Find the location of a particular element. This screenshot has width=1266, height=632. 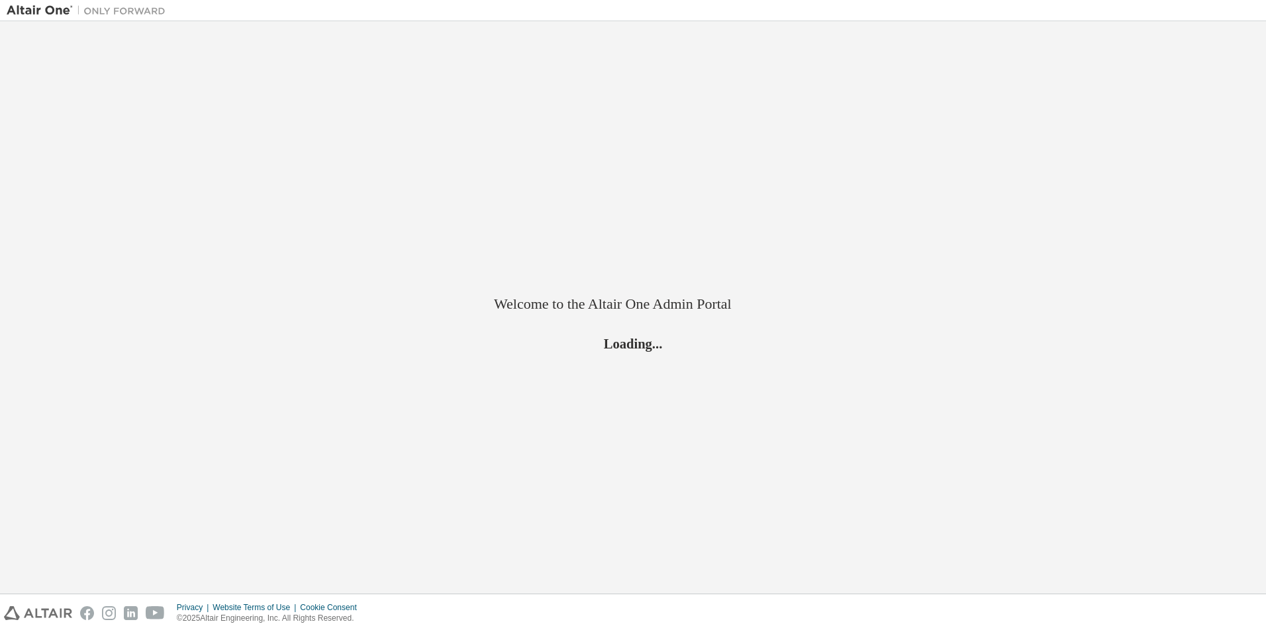

img: instagram.svg is located at coordinates (109, 613).